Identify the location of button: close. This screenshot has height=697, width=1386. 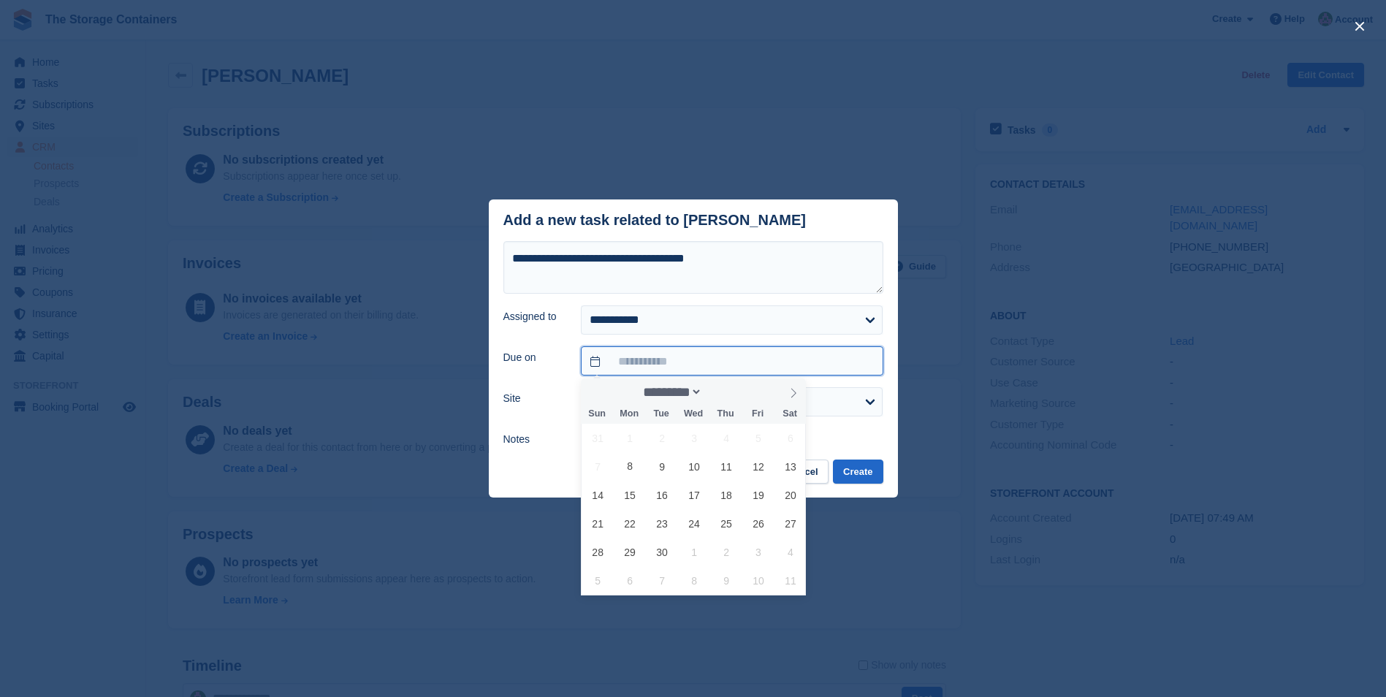
(1360, 26).